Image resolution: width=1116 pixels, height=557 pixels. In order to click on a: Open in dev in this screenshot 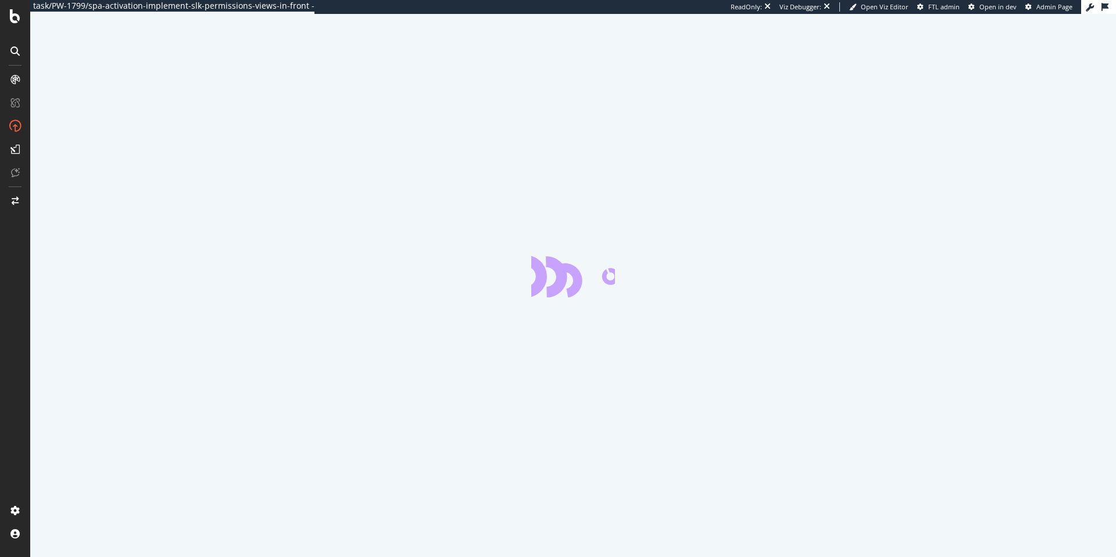, I will do `click(992, 7)`.